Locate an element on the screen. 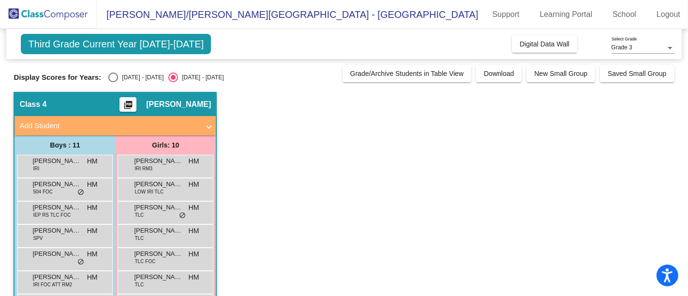  span: Grade/Archive Students in Table View is located at coordinates (407, 74).